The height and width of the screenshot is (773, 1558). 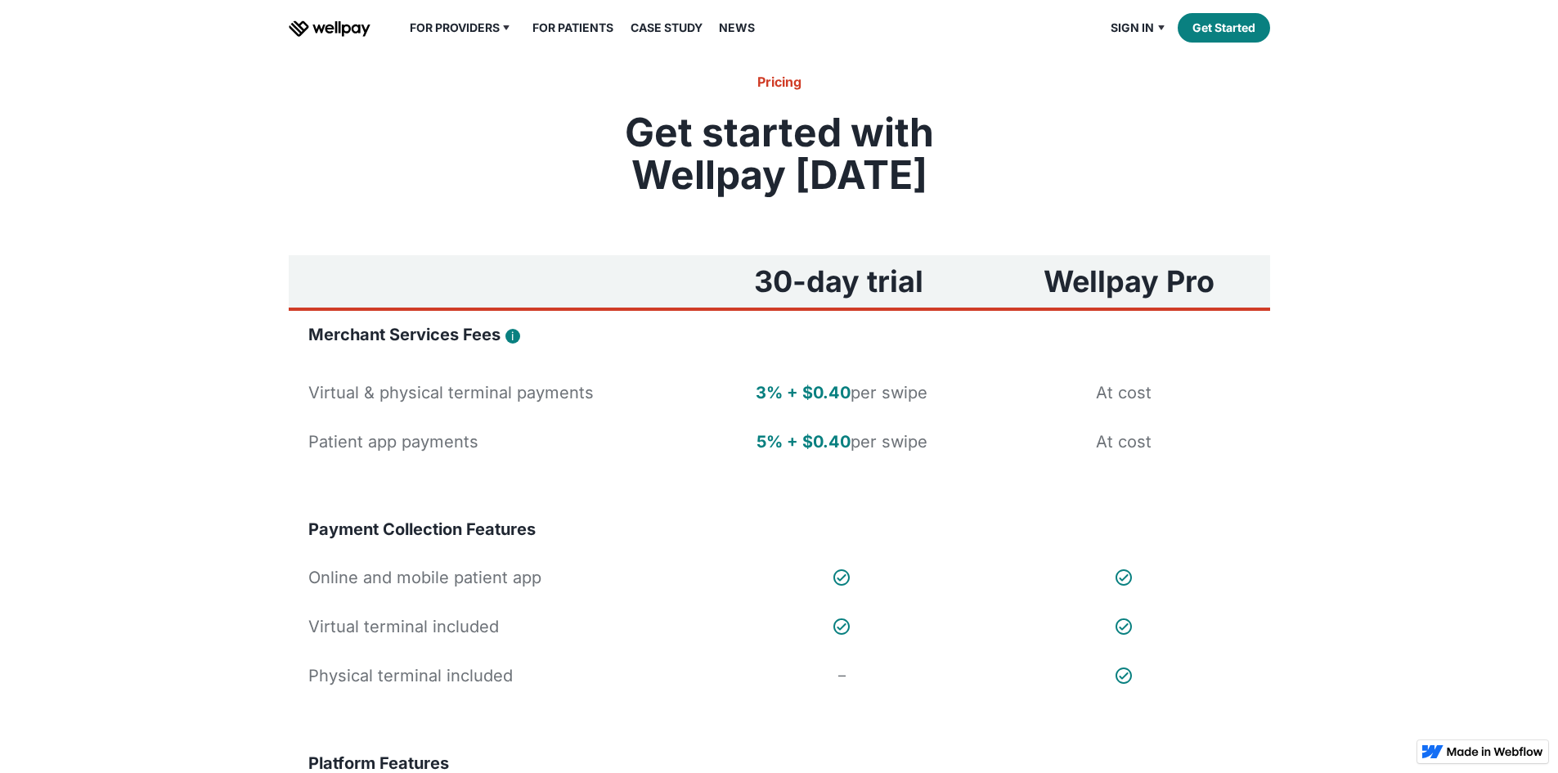 What do you see at coordinates (779, 82) in the screenshot?
I see `h6: Pricing` at bounding box center [779, 82].